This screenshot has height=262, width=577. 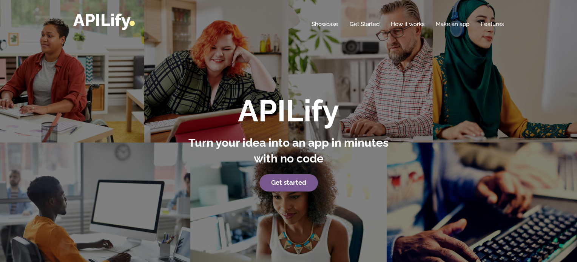 What do you see at coordinates (288, 183) in the screenshot?
I see `strong: Get started` at bounding box center [288, 183].